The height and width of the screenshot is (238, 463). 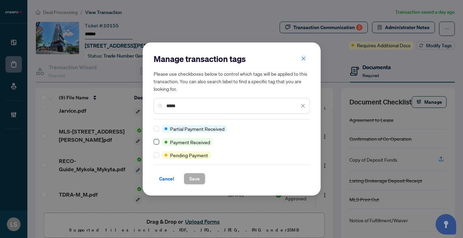 What do you see at coordinates (197, 129) in the screenshot?
I see `span: Partial Payment Received` at bounding box center [197, 129].